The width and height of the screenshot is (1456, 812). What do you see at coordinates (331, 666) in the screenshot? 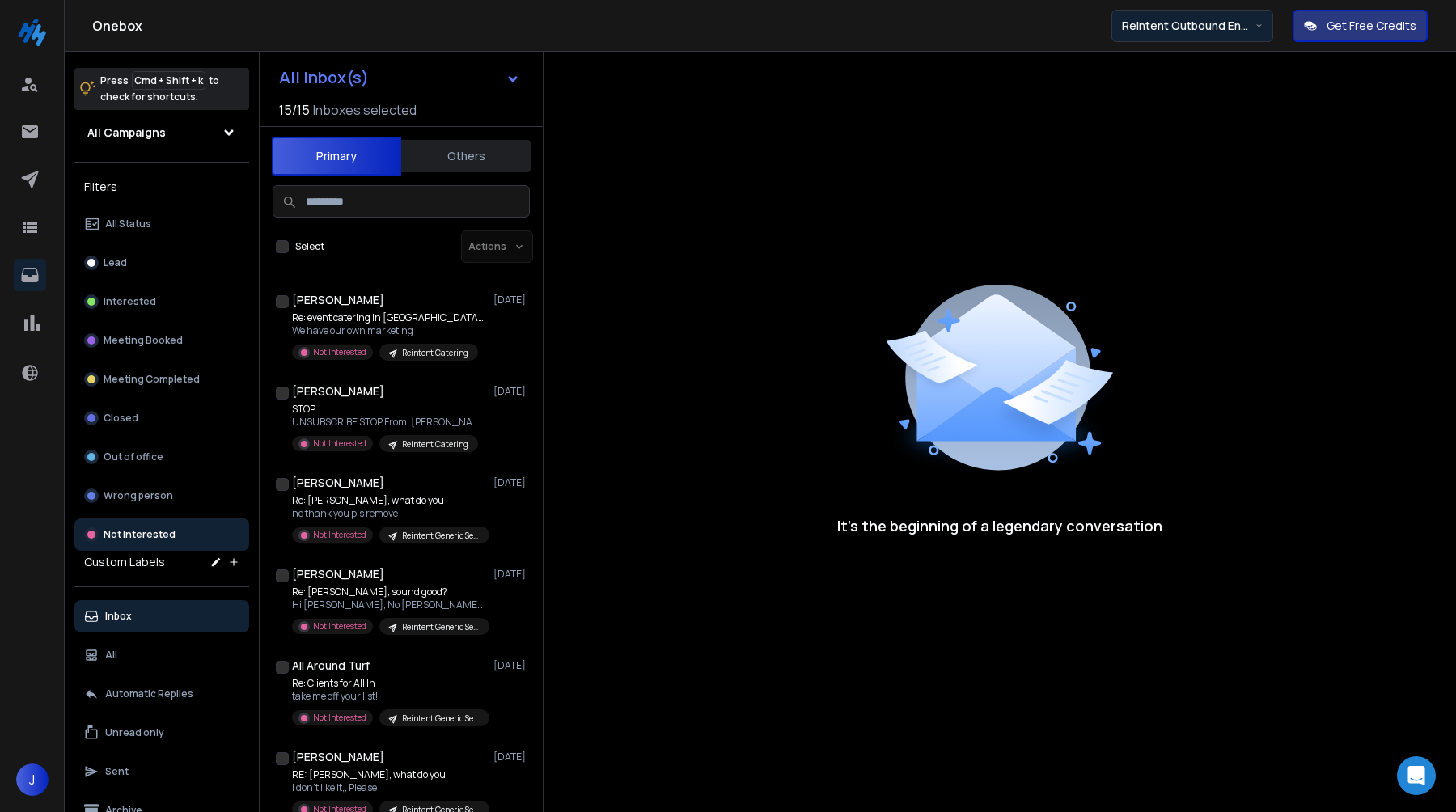
I see `h1: All Around Turf` at bounding box center [331, 666].